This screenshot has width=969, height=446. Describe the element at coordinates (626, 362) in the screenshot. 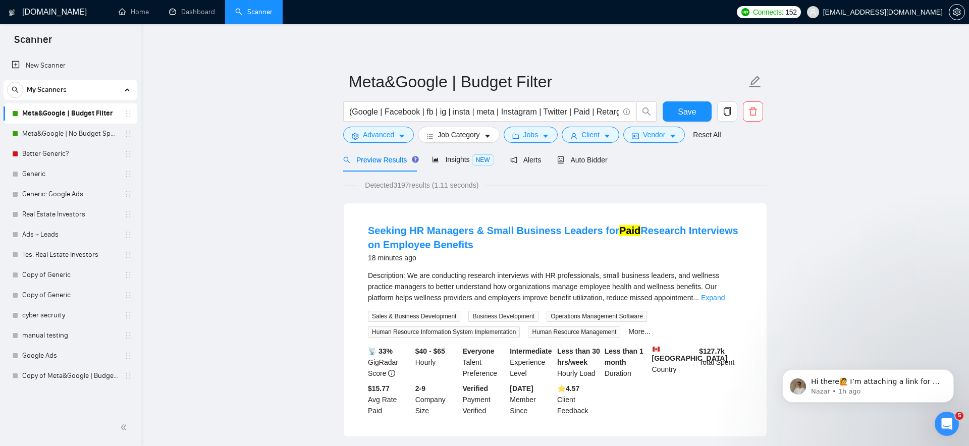

I see `div: Duration` at that location.